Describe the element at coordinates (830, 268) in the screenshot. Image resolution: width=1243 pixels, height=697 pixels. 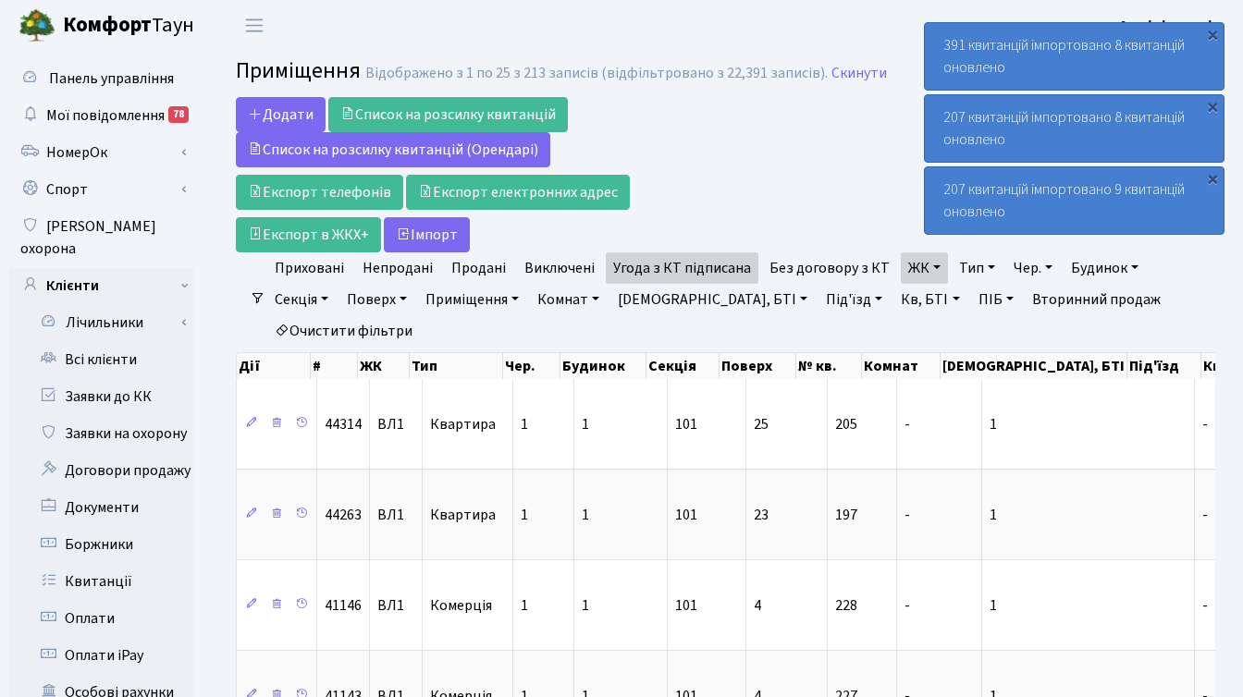
I see `a: Без договору з КТ` at that location.